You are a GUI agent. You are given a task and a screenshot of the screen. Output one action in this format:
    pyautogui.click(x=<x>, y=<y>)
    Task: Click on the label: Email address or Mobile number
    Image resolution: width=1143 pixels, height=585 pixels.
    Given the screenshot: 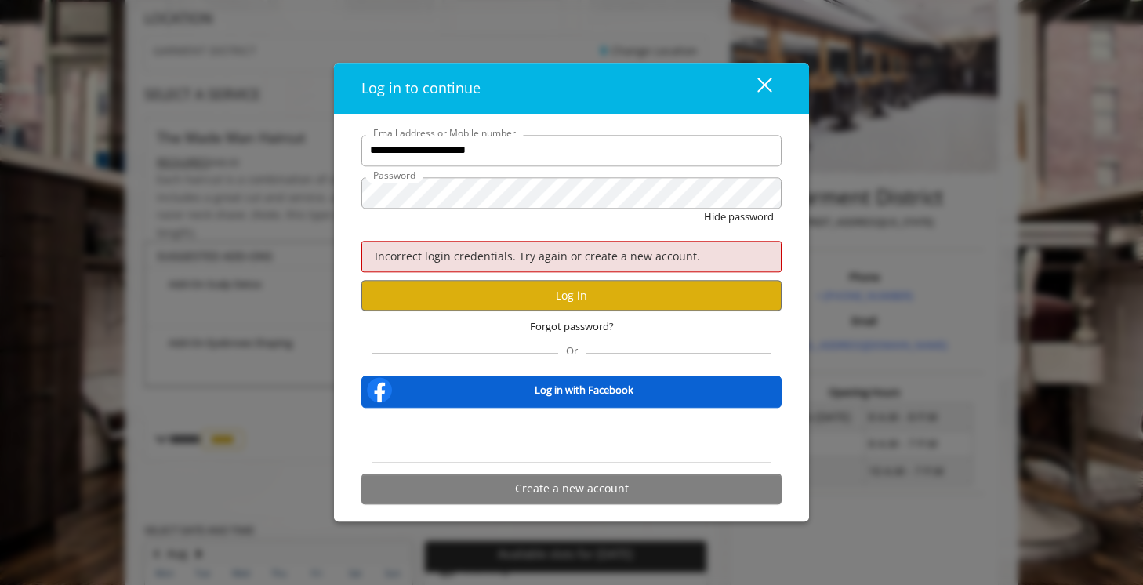 What is the action you would take?
    pyautogui.click(x=445, y=133)
    